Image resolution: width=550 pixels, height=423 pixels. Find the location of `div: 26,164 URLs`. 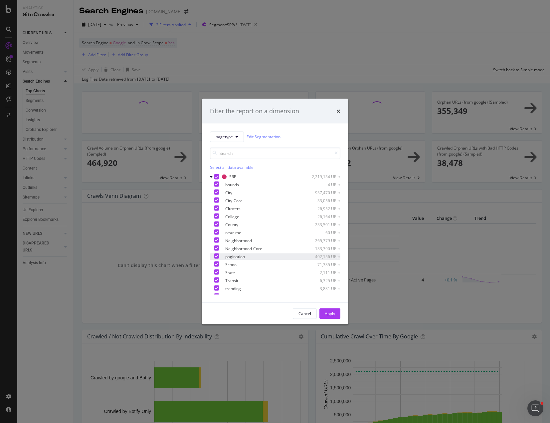

div: 26,164 URLs is located at coordinates (324, 216).